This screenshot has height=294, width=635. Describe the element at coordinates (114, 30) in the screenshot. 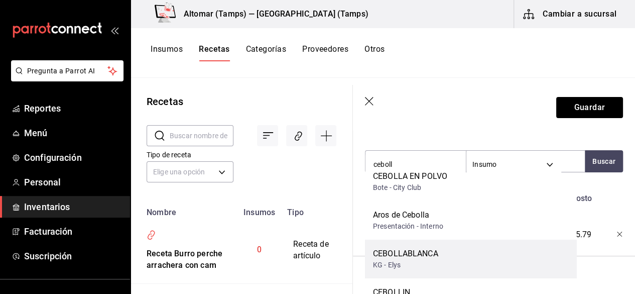

I see `button: open_drawer_menu` at that location.